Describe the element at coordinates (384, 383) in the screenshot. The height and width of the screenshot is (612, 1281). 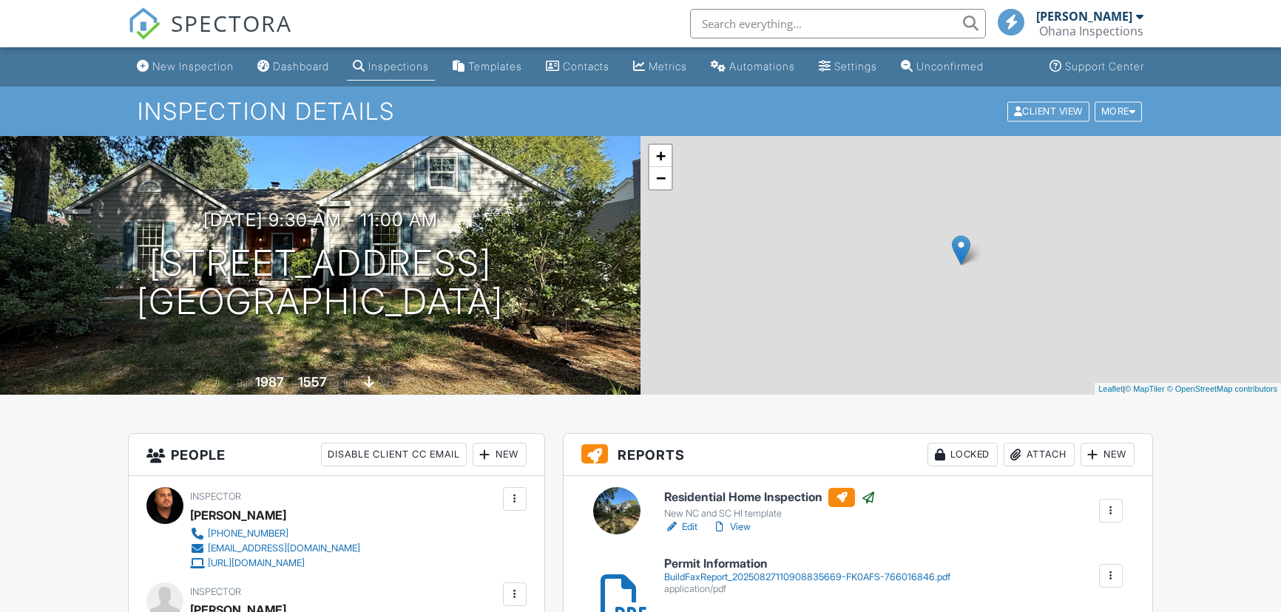
I see `span: slab` at that location.